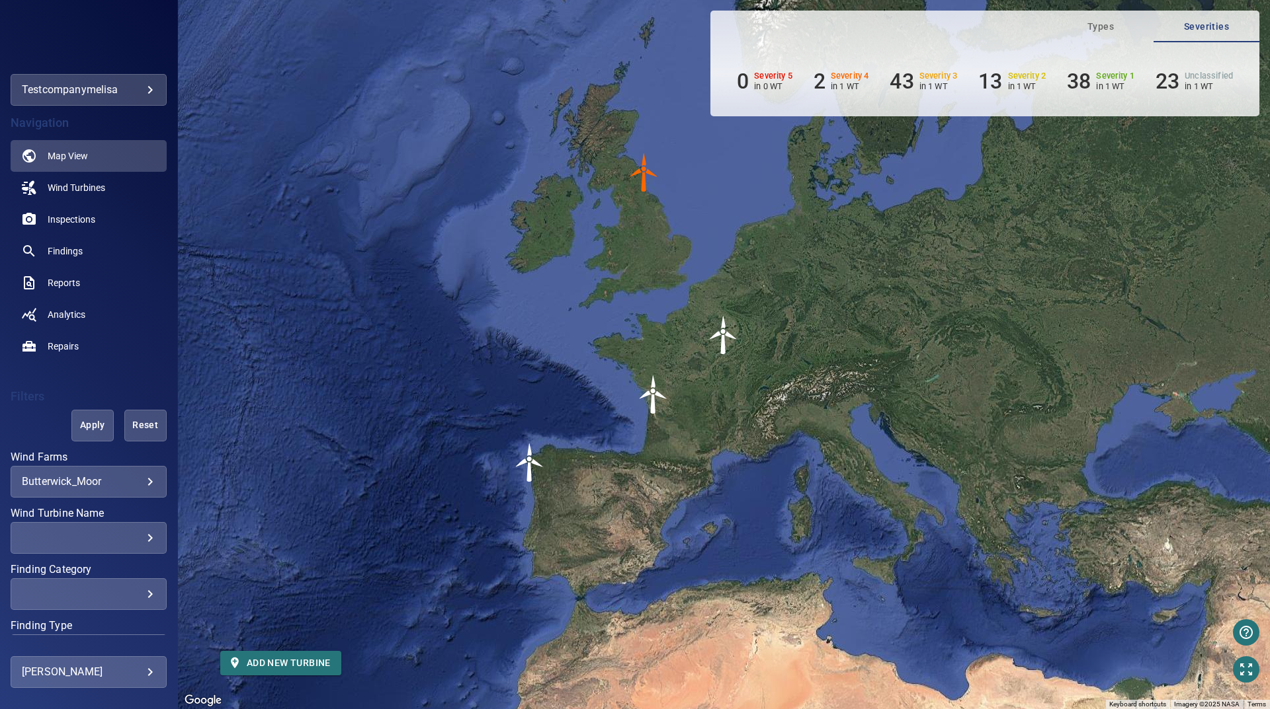 The height and width of the screenshot is (709, 1270). Describe the element at coordinates (63, 283) in the screenshot. I see `span: Reports` at that location.